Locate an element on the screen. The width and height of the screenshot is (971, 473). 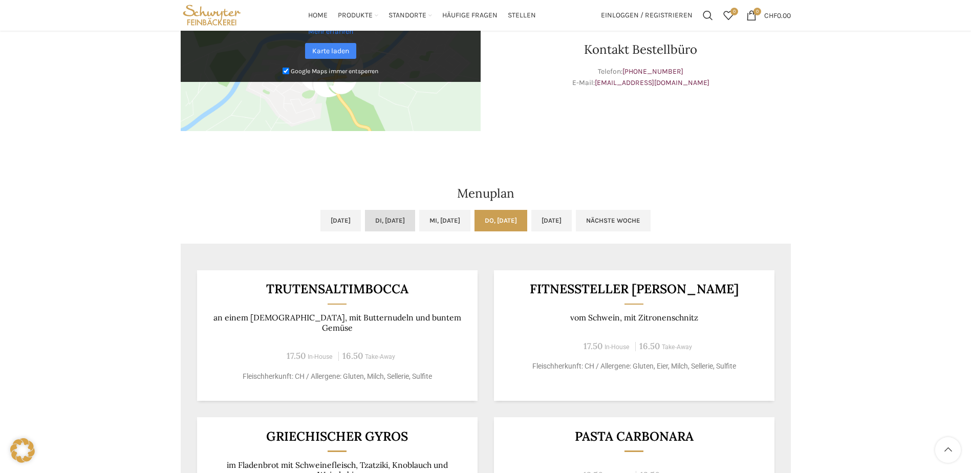
span: Standorte is located at coordinates (407, 15).